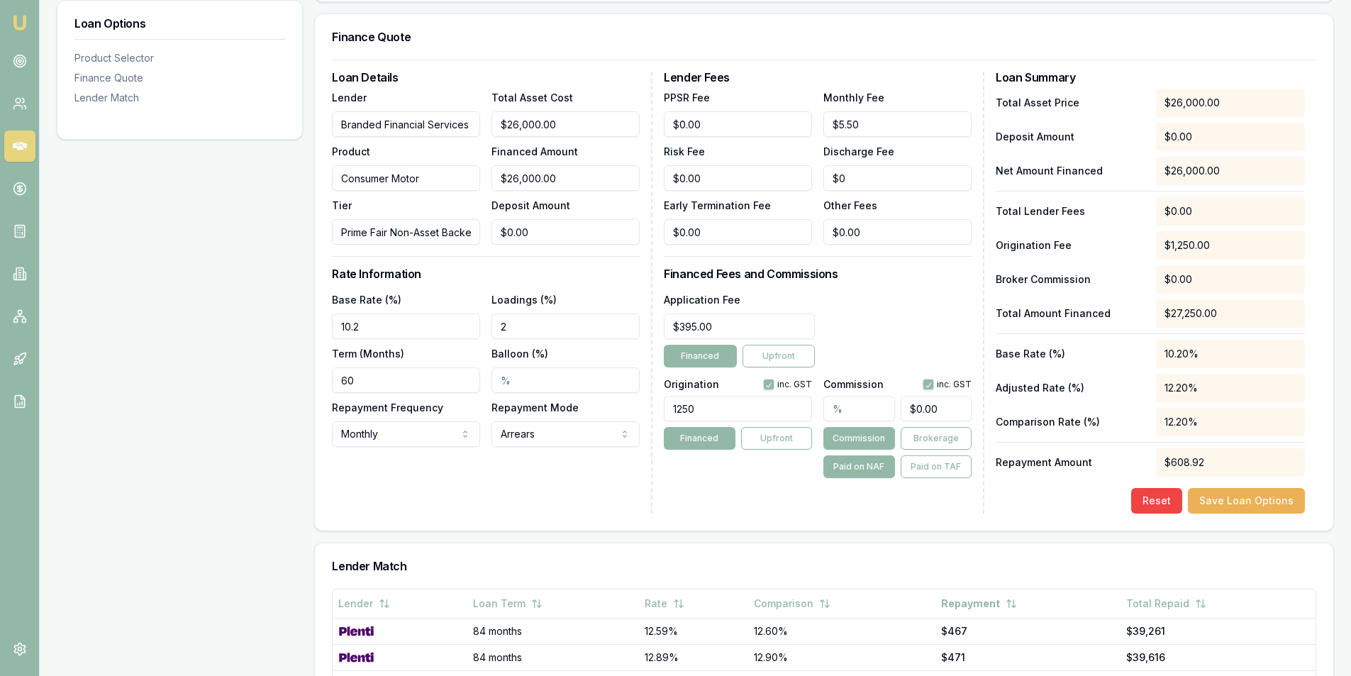 The width and height of the screenshot is (1351, 676). I want to click on h3: Lender Match, so click(824, 566).